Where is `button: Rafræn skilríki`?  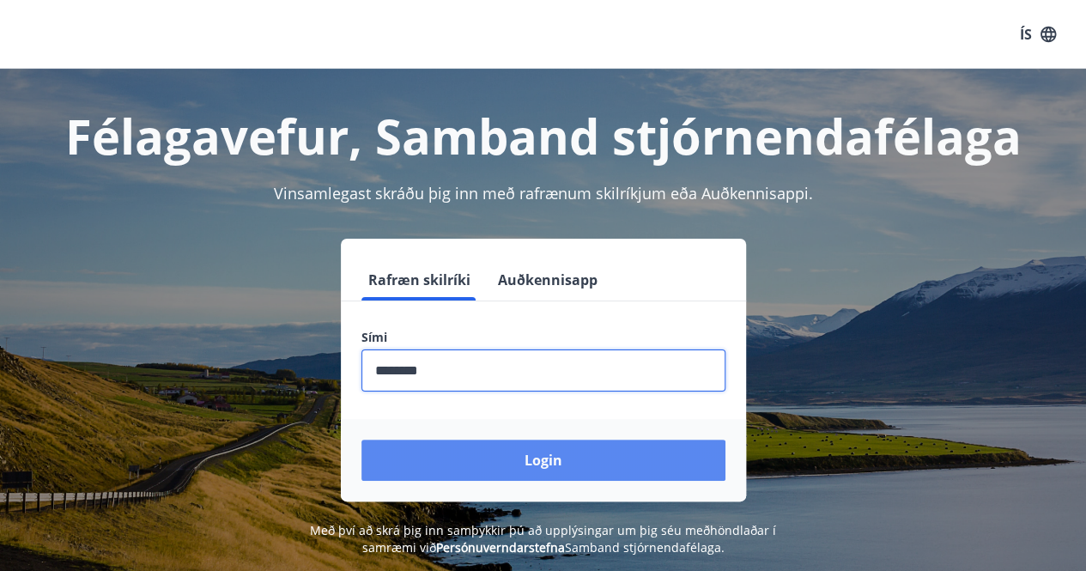
button: Rafræn skilríki is located at coordinates (419, 280).